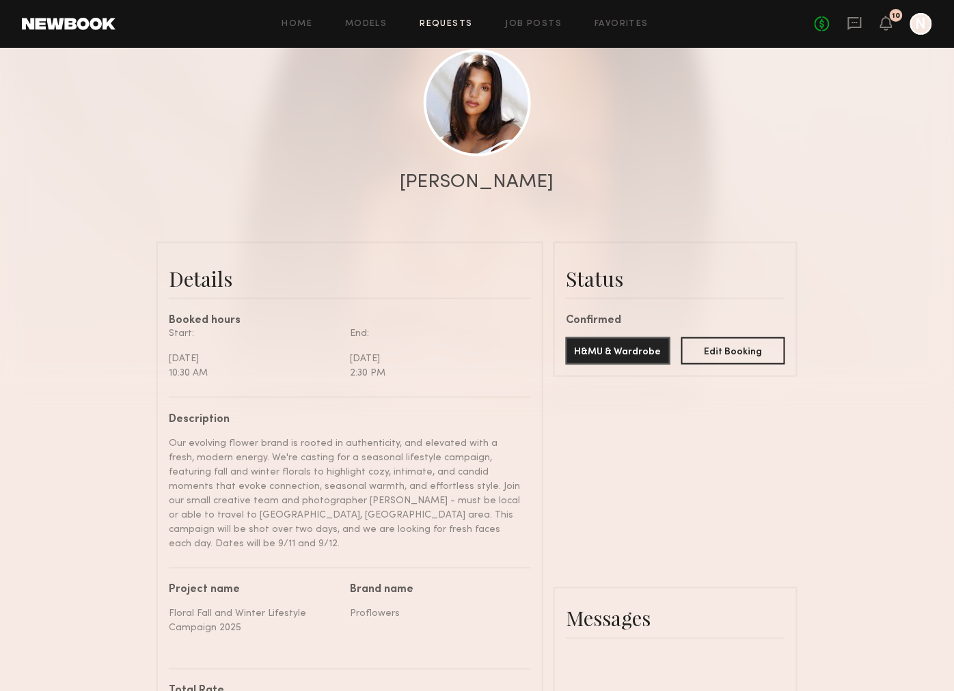 This screenshot has height=691, width=954. I want to click on a: Home, so click(297, 24).